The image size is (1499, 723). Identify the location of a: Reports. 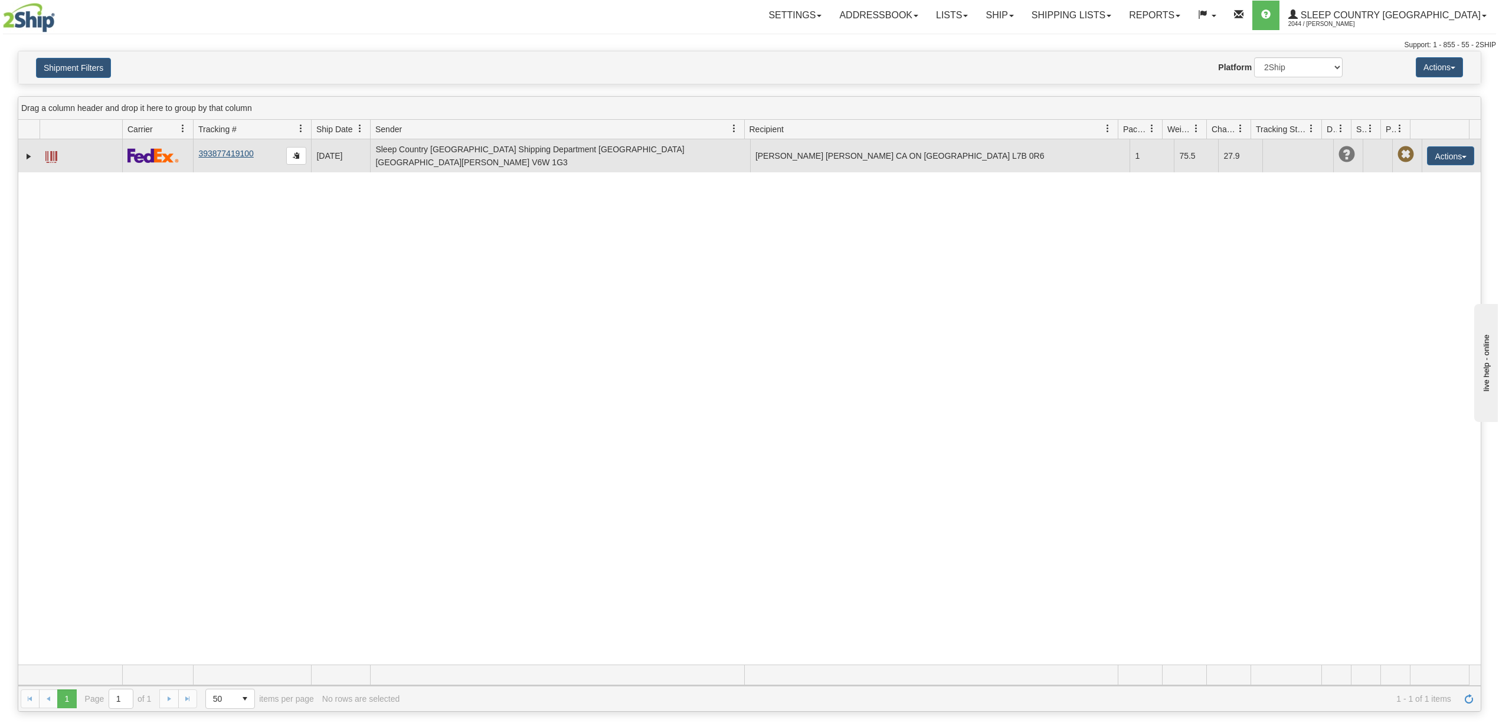
(1154, 15).